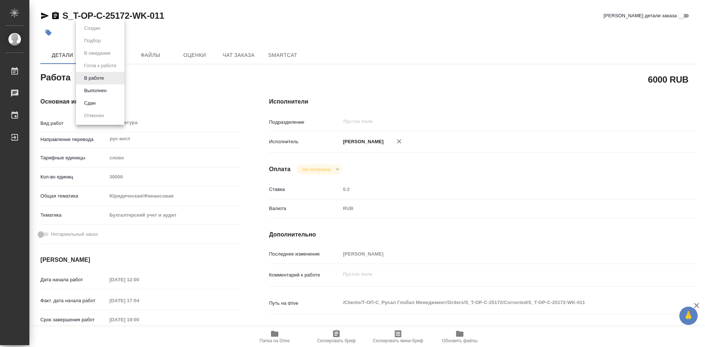 Image resolution: width=705 pixels, height=347 pixels. I want to click on button: В работе, so click(94, 78).